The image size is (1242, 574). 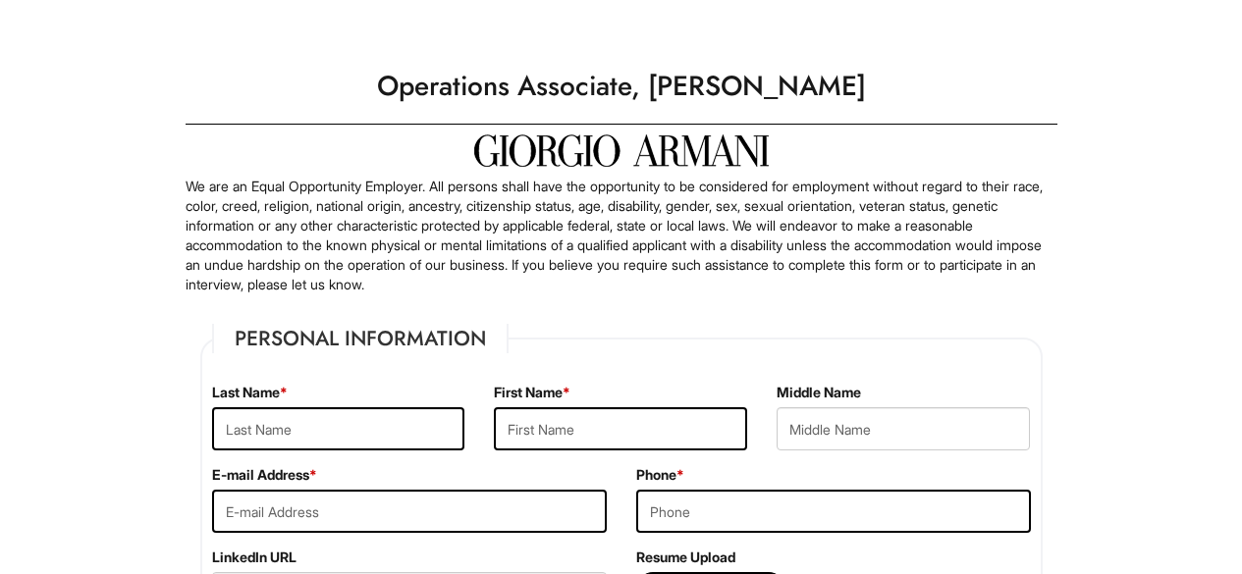 I want to click on label: Middle Name, so click(x=819, y=393).